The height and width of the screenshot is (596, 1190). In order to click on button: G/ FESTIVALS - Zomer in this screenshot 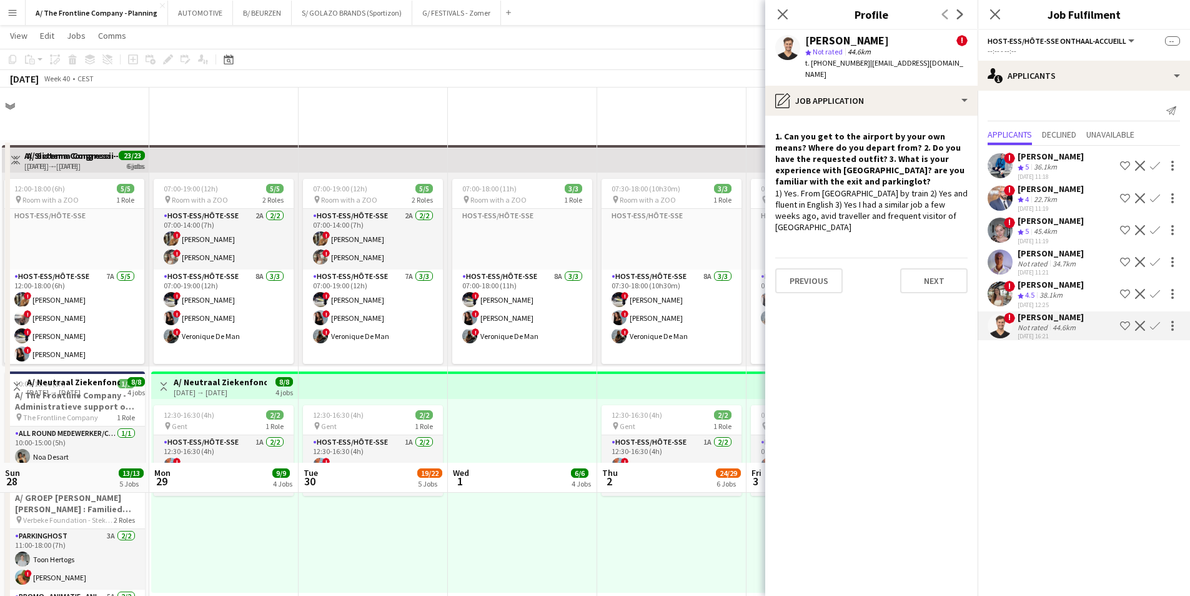, I will do `click(457, 12)`.